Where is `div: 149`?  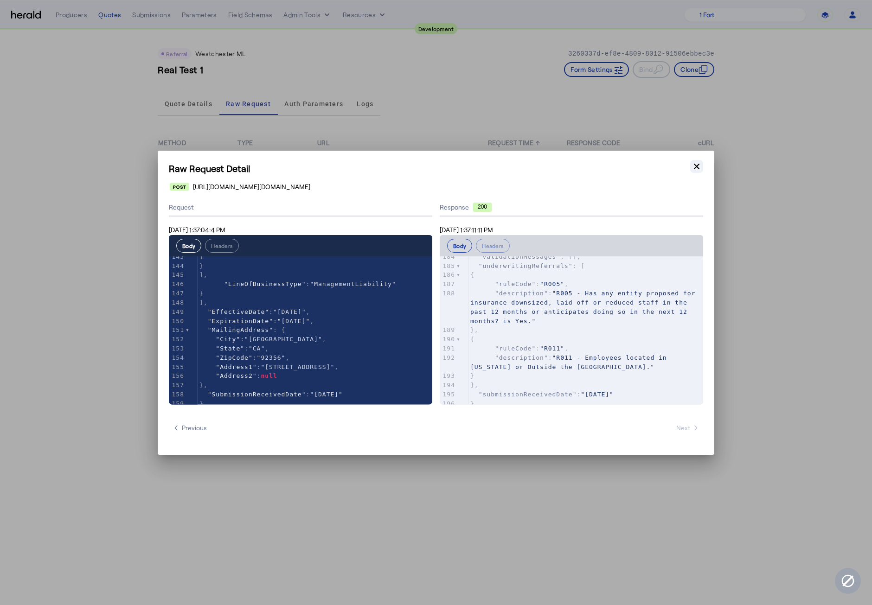
div: 149 is located at coordinates (177, 312).